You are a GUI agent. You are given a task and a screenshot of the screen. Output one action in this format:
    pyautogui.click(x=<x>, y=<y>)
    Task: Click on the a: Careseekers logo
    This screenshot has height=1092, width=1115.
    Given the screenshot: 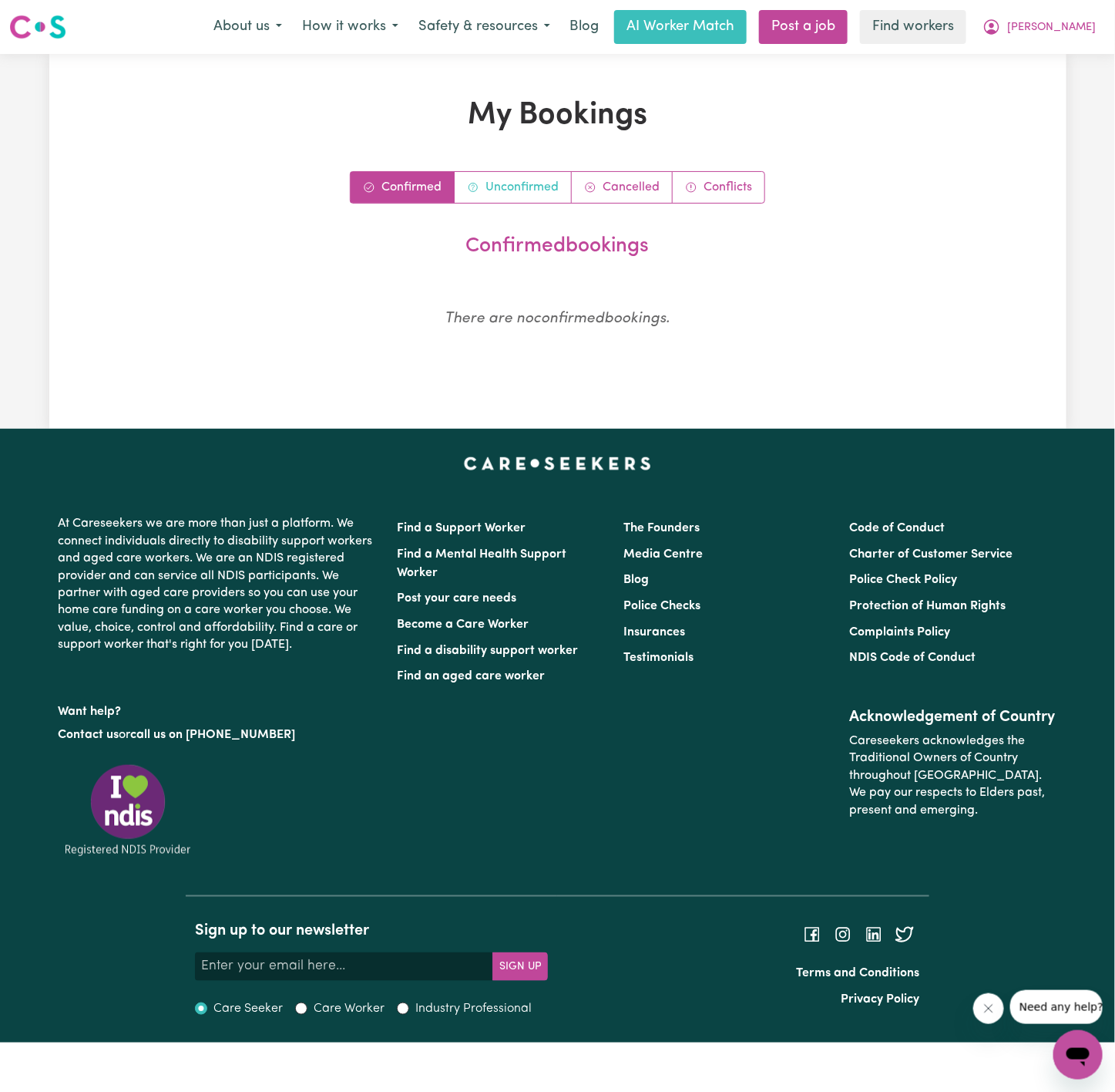 What is the action you would take?
    pyautogui.click(x=38, y=27)
    